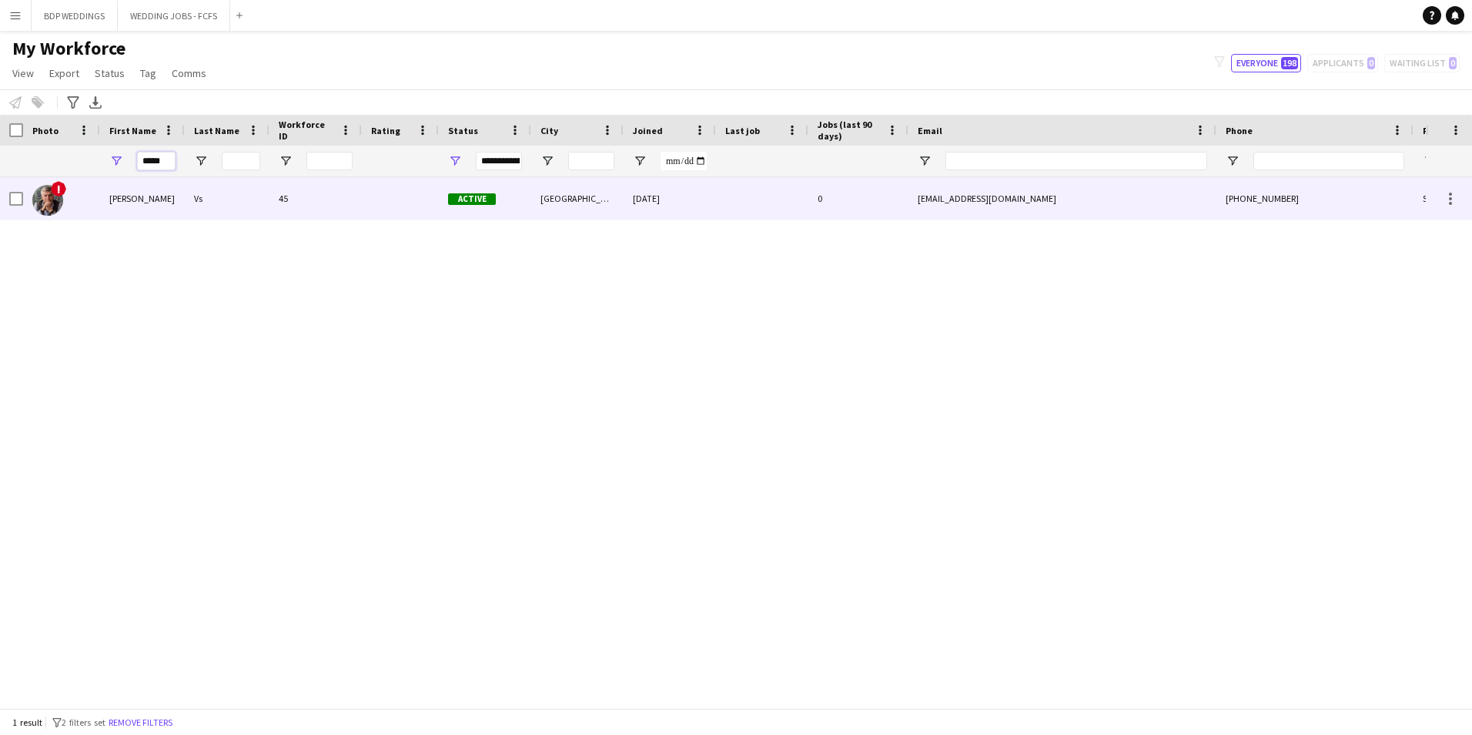 The image size is (1472, 735). I want to click on input: City Filter Input, so click(591, 161).